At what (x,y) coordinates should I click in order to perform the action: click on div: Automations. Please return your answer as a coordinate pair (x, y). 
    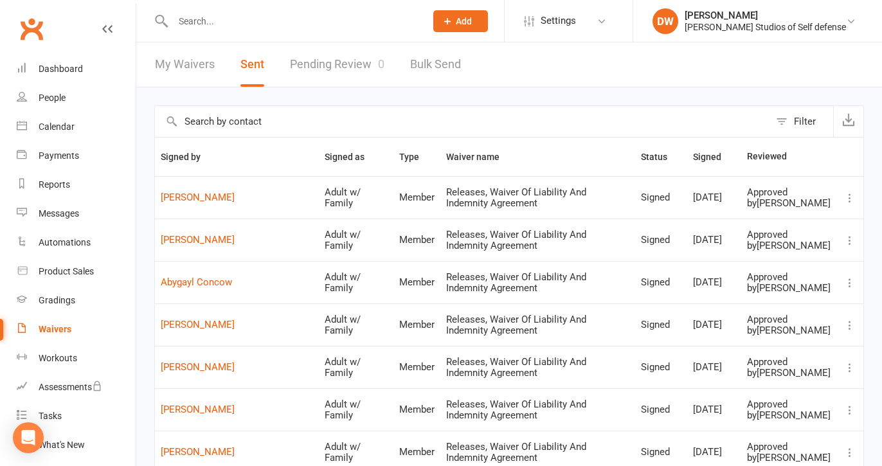
    Looking at the image, I should click on (64, 242).